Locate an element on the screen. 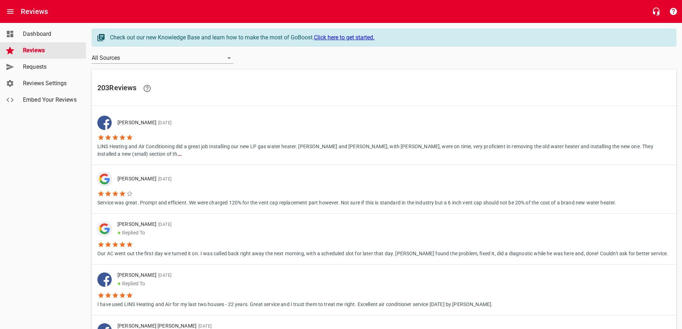 The height and width of the screenshot is (329, 682). div: All Sources is located at coordinates (162, 58).